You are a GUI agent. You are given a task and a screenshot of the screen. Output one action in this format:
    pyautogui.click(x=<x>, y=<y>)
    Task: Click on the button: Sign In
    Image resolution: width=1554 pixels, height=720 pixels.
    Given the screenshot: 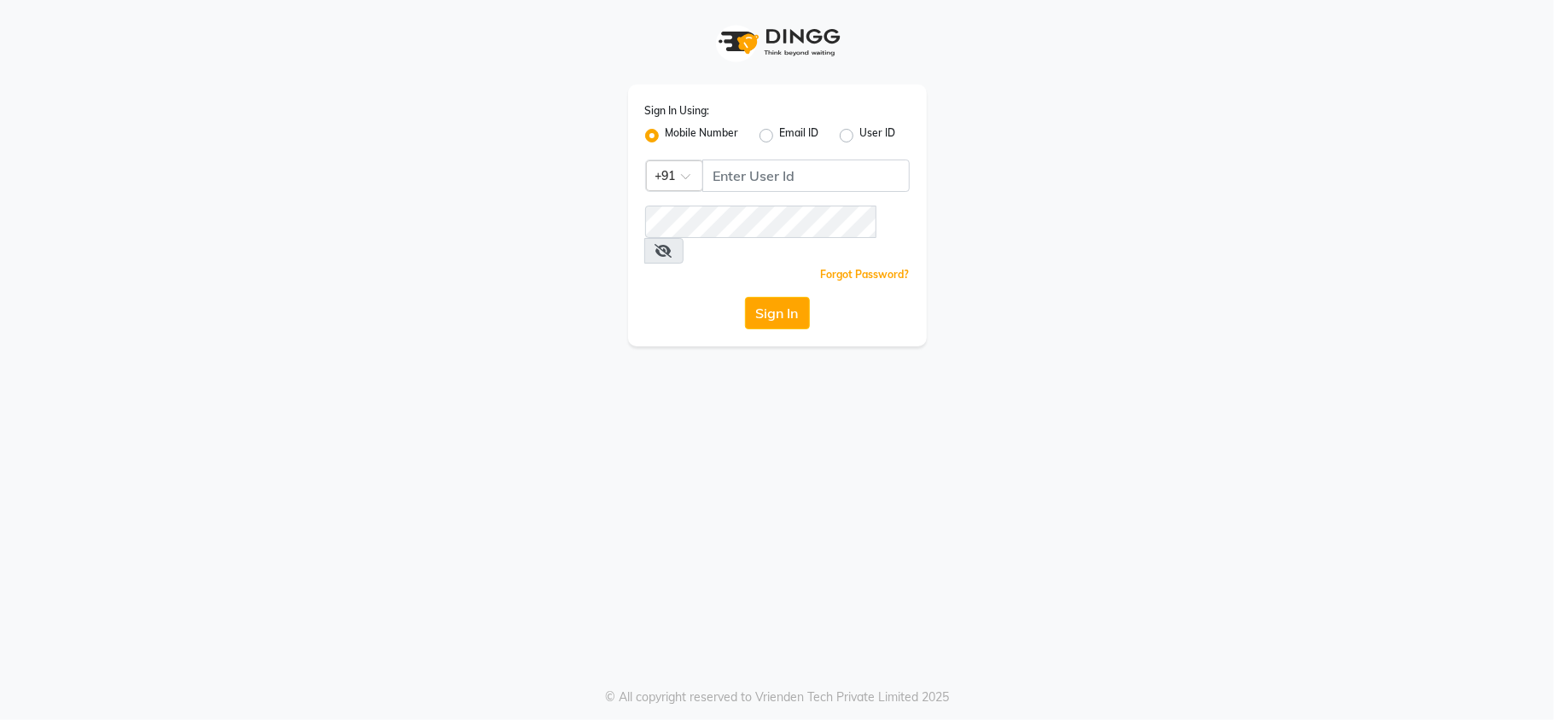 What is the action you would take?
    pyautogui.click(x=778, y=313)
    